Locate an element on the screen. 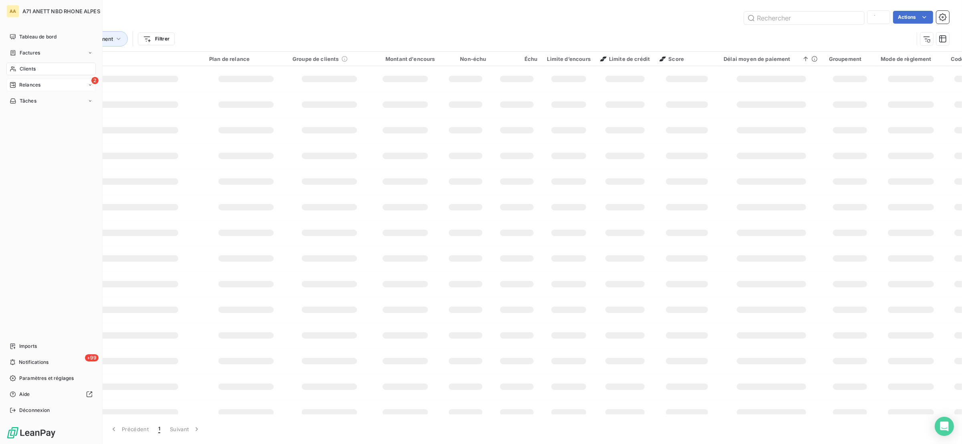 Image resolution: width=962 pixels, height=444 pixels. div: Échu is located at coordinates (517, 59).